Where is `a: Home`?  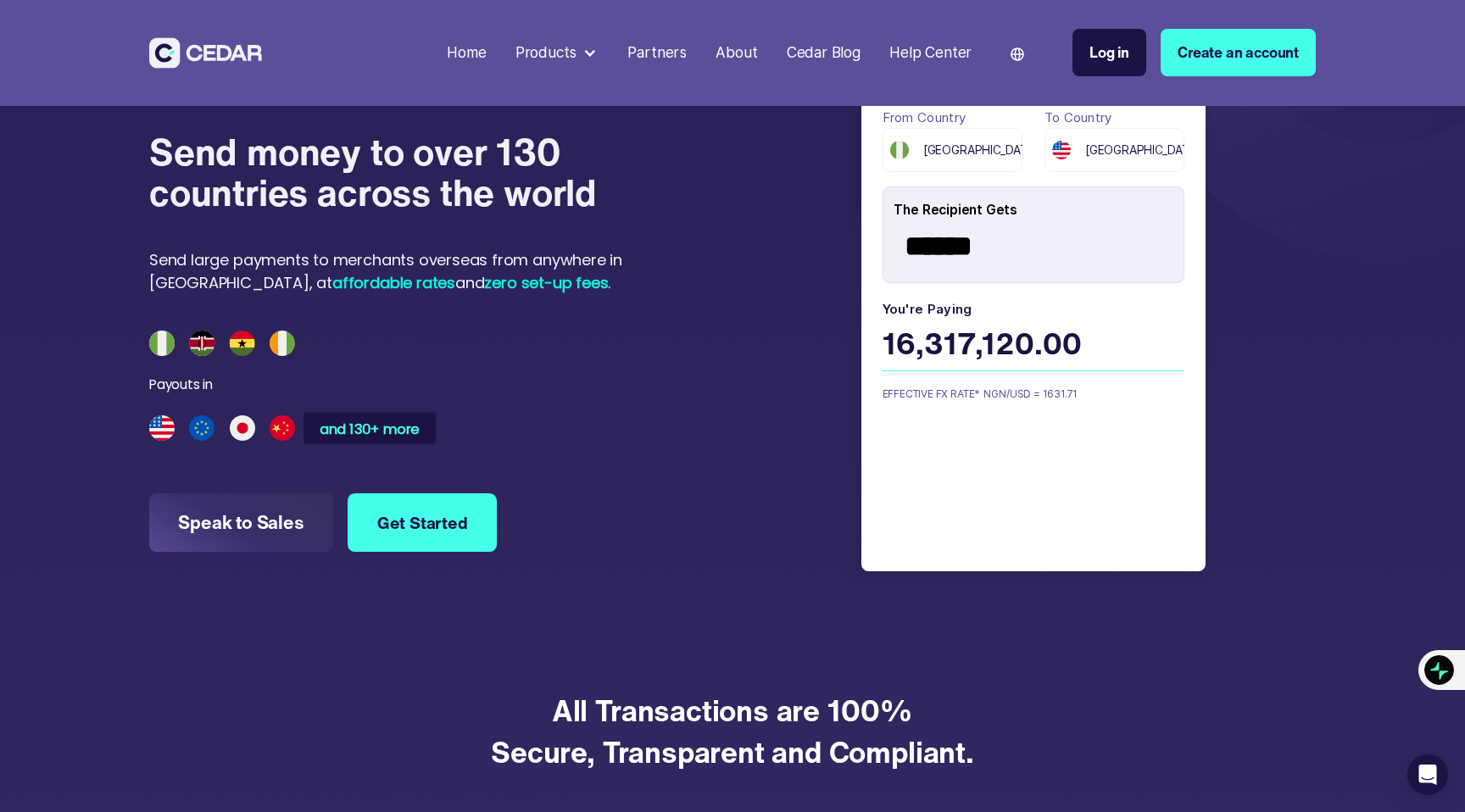
a: Home is located at coordinates (467, 52).